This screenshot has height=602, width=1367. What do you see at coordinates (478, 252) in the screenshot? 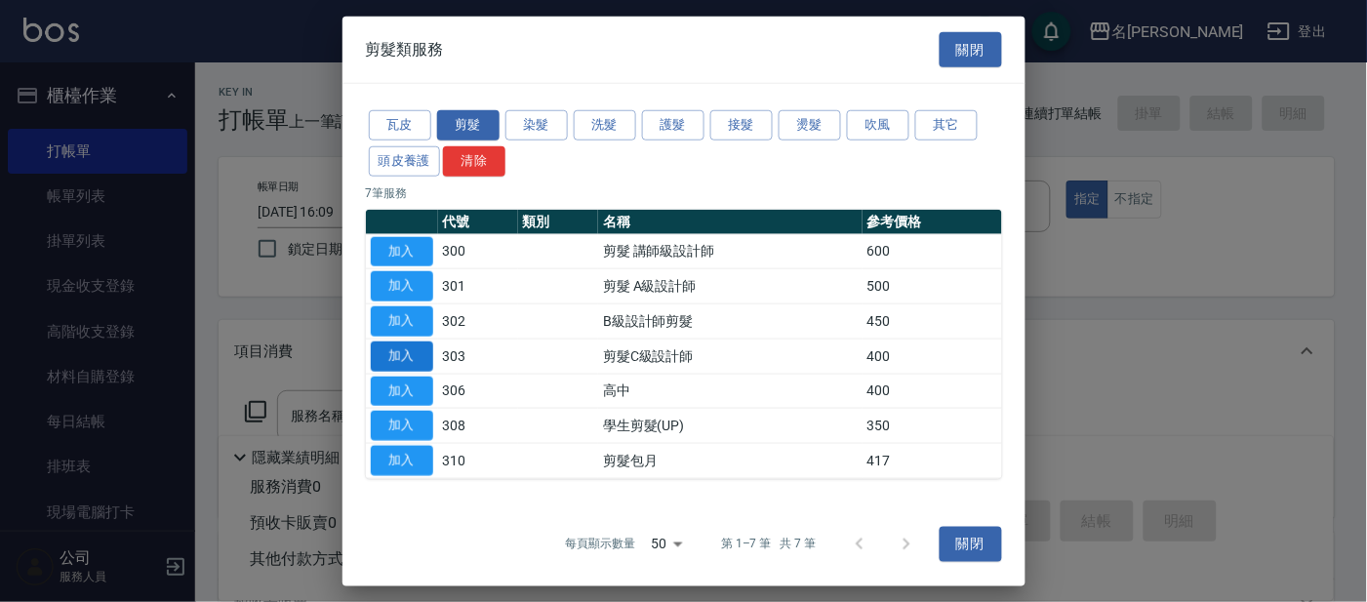
I see `td: 300` at bounding box center [478, 252].